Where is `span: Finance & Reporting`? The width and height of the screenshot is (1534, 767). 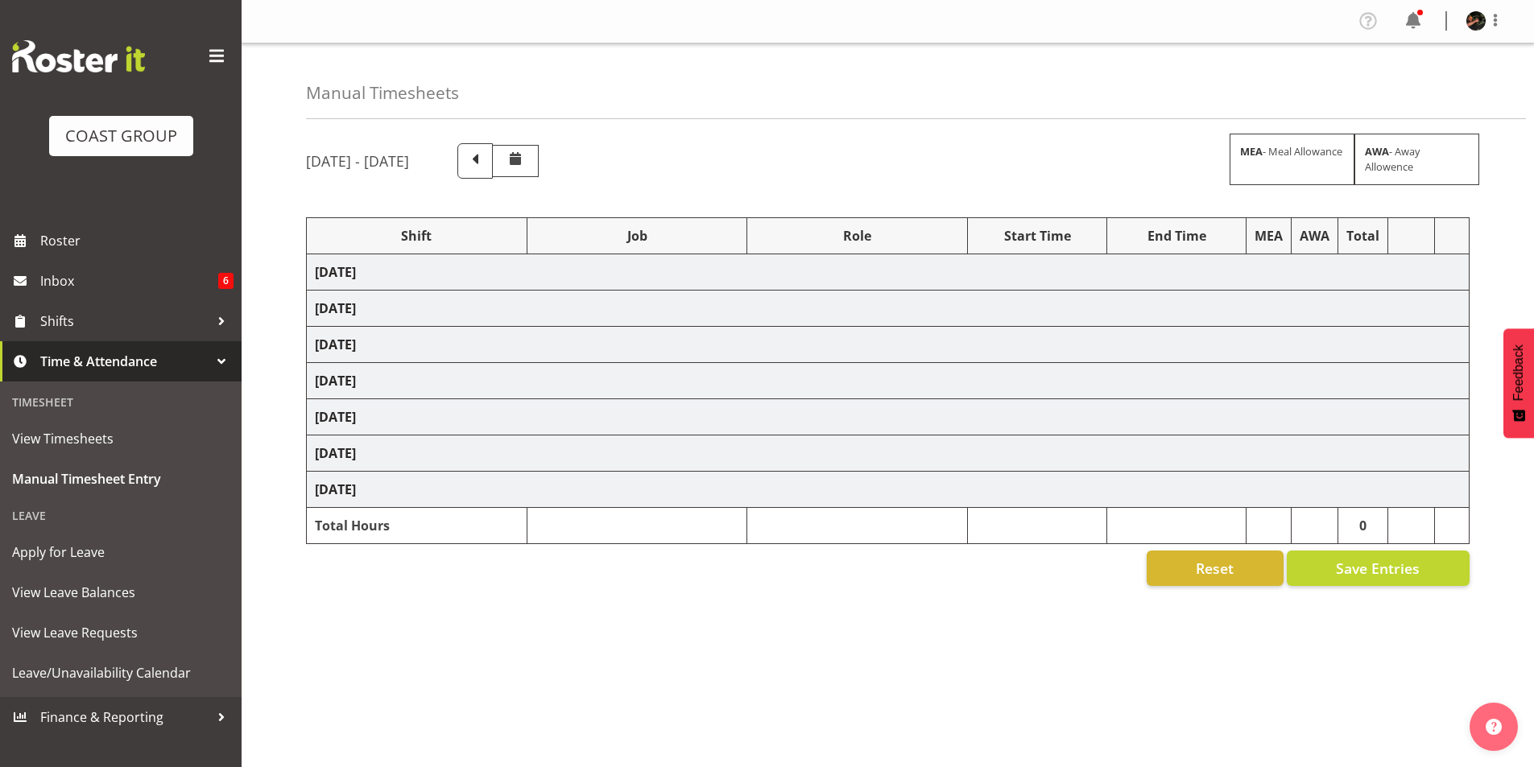 span: Finance & Reporting is located at coordinates (125, 717).